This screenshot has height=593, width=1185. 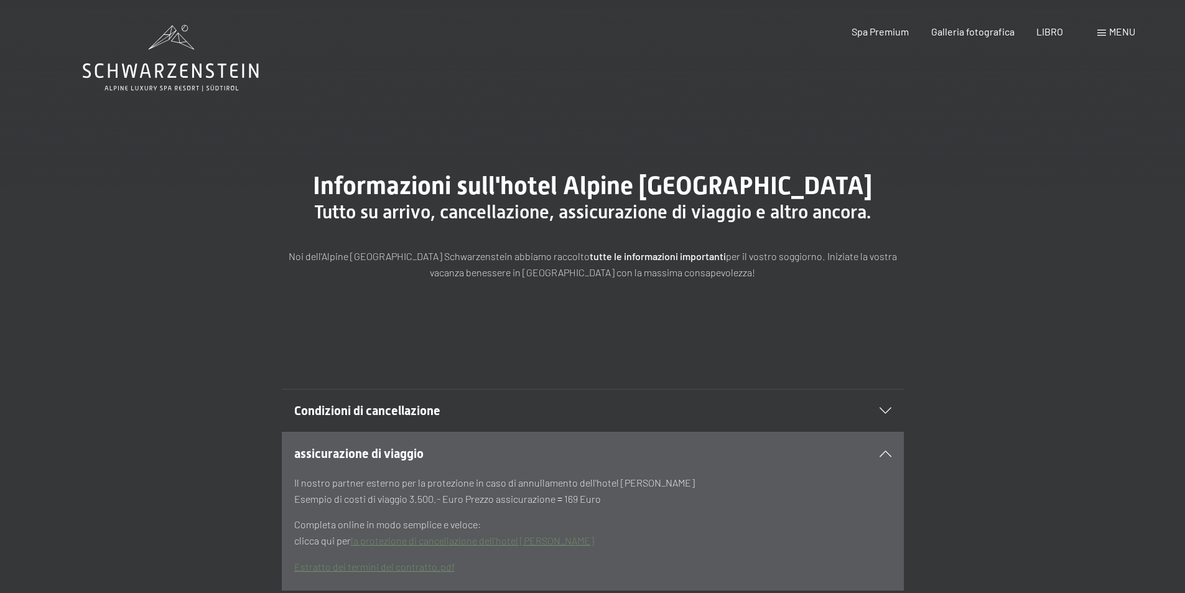 I want to click on font: LIBRO, so click(x=1049, y=31).